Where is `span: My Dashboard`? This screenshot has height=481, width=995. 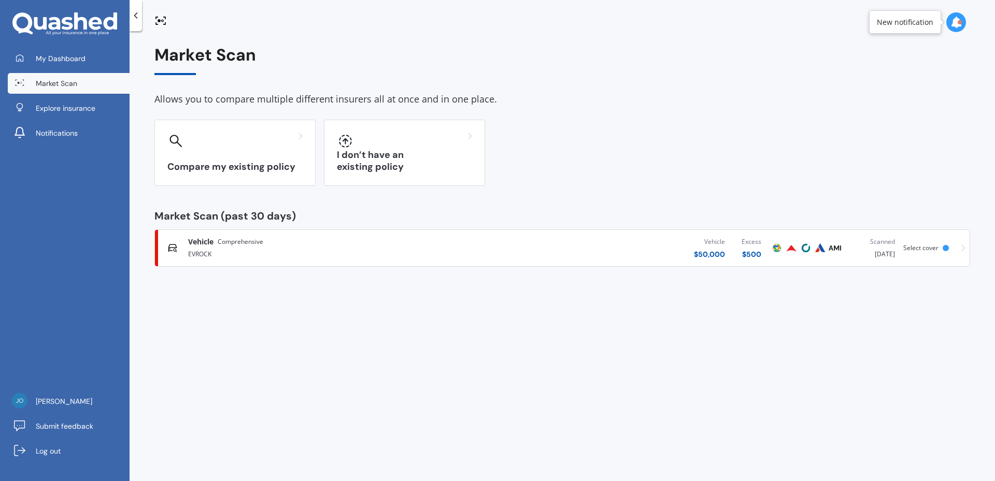 span: My Dashboard is located at coordinates (61, 59).